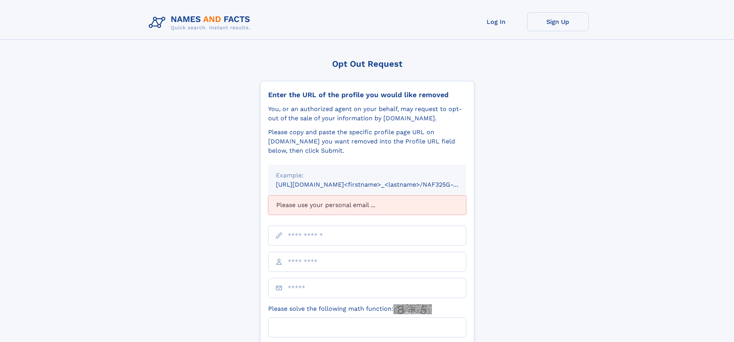 The image size is (734, 342). What do you see at coordinates (350, 309) in the screenshot?
I see `label: Please solve the following math function:` at bounding box center [350, 309].